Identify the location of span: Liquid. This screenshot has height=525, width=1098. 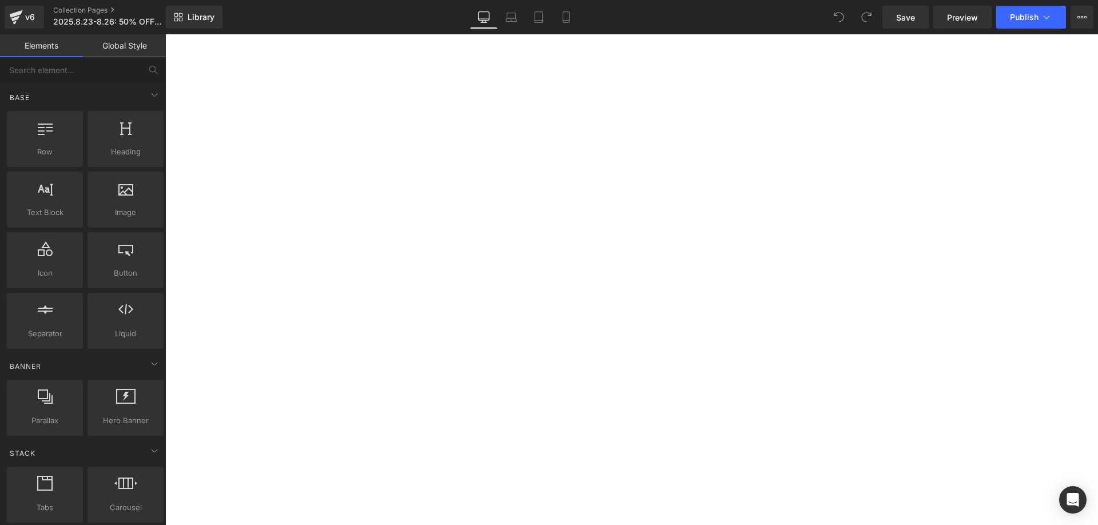
(125, 333).